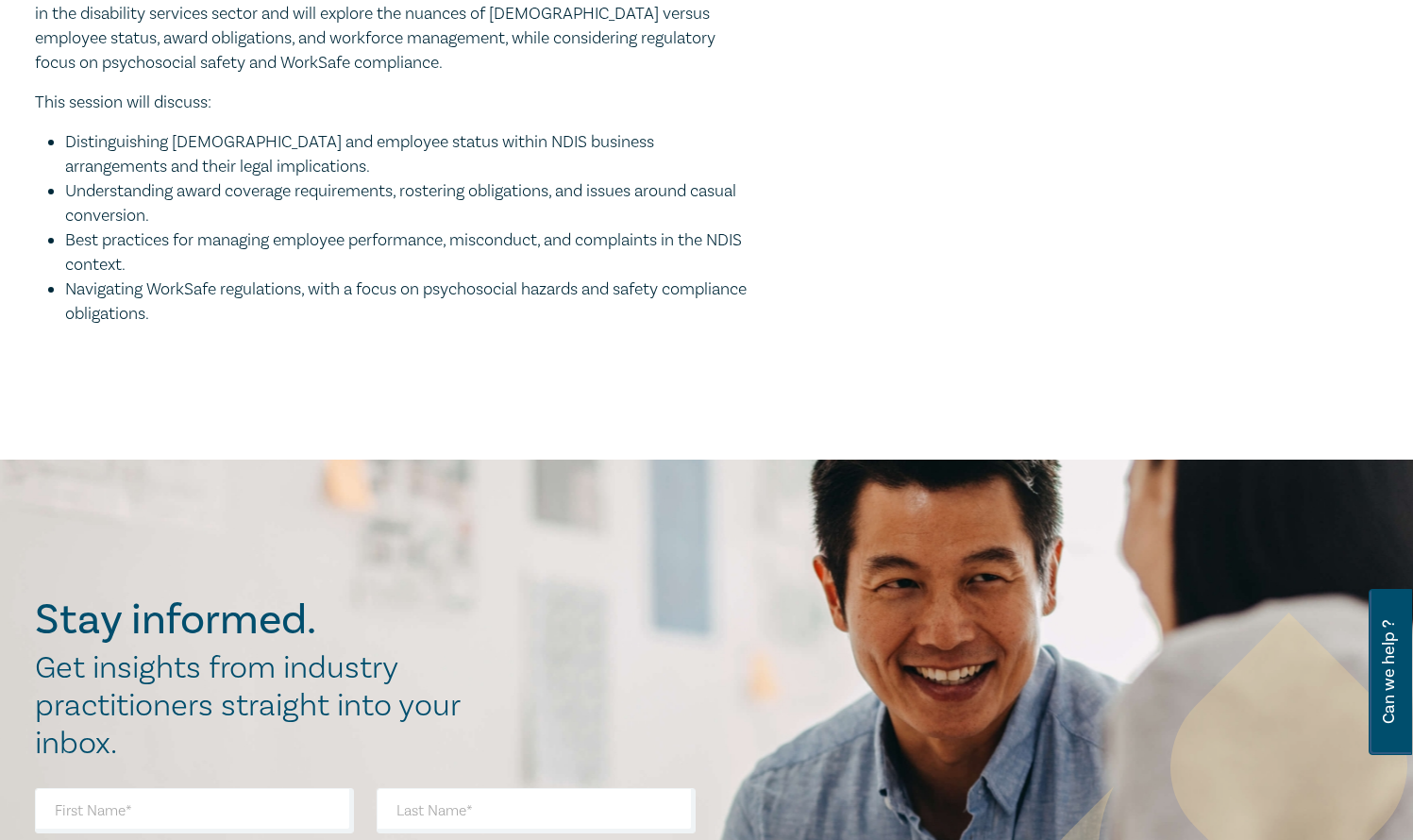 Image resolution: width=1413 pixels, height=840 pixels. Describe the element at coordinates (257, 620) in the screenshot. I see `h2: Stay informed.` at that location.